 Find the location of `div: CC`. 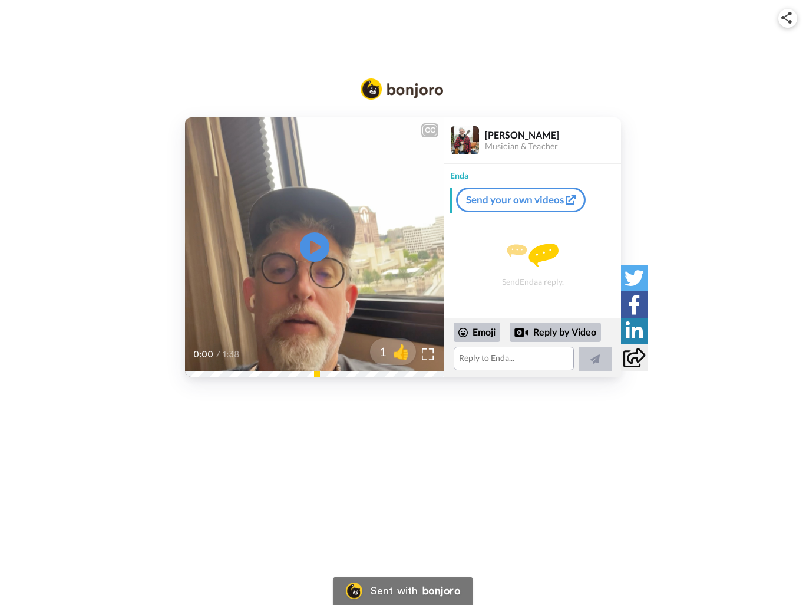

div: CC is located at coordinates (430, 130).